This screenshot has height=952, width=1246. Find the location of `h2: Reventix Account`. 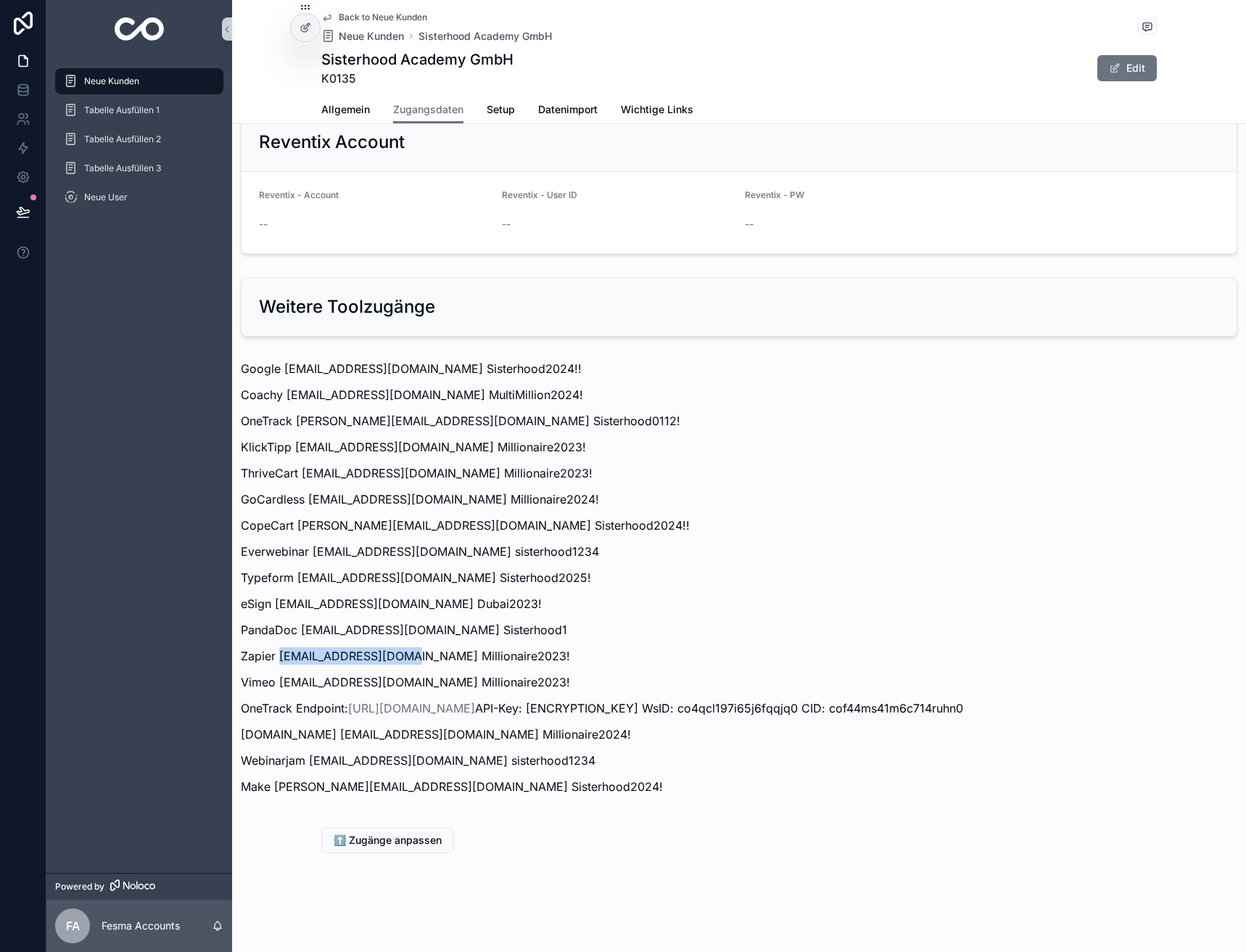

h2: Reventix Account is located at coordinates (332, 142).